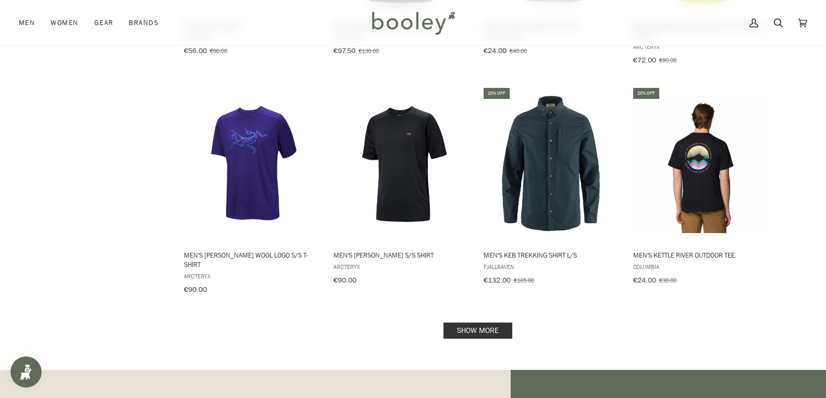 Image resolution: width=826 pixels, height=398 pixels. Describe the element at coordinates (551, 165) in the screenshot. I see `img: Fjallraven Men's Keb Trekking Shirt L/S Dark Navy / Dark Navy - Booley Galway` at that location.